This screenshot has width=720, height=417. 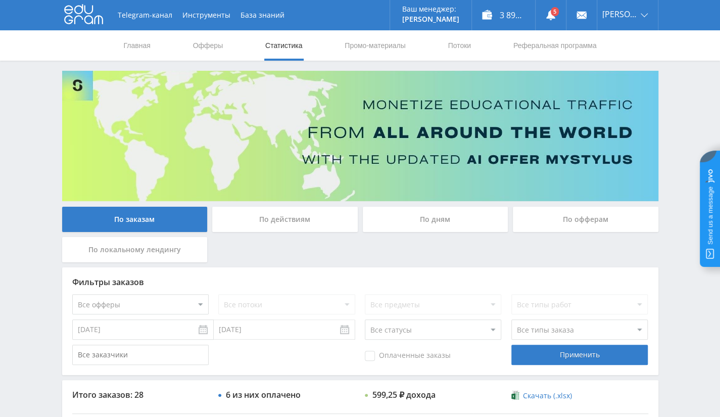 What do you see at coordinates (135, 250) in the screenshot?
I see `div: По локальному лендингу` at bounding box center [135, 250].